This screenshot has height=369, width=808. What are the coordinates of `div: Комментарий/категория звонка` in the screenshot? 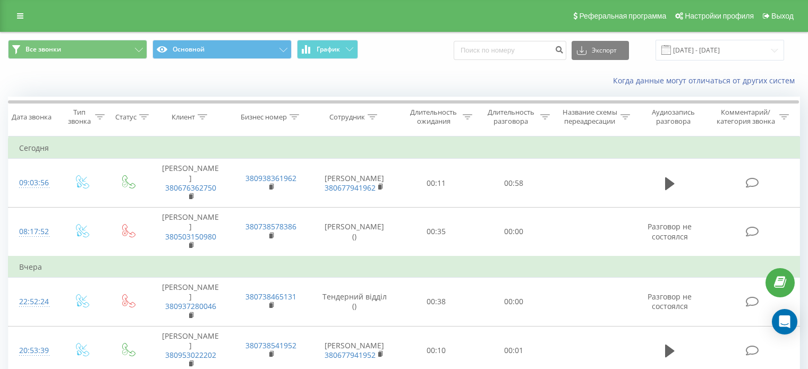 It's located at (746, 117).